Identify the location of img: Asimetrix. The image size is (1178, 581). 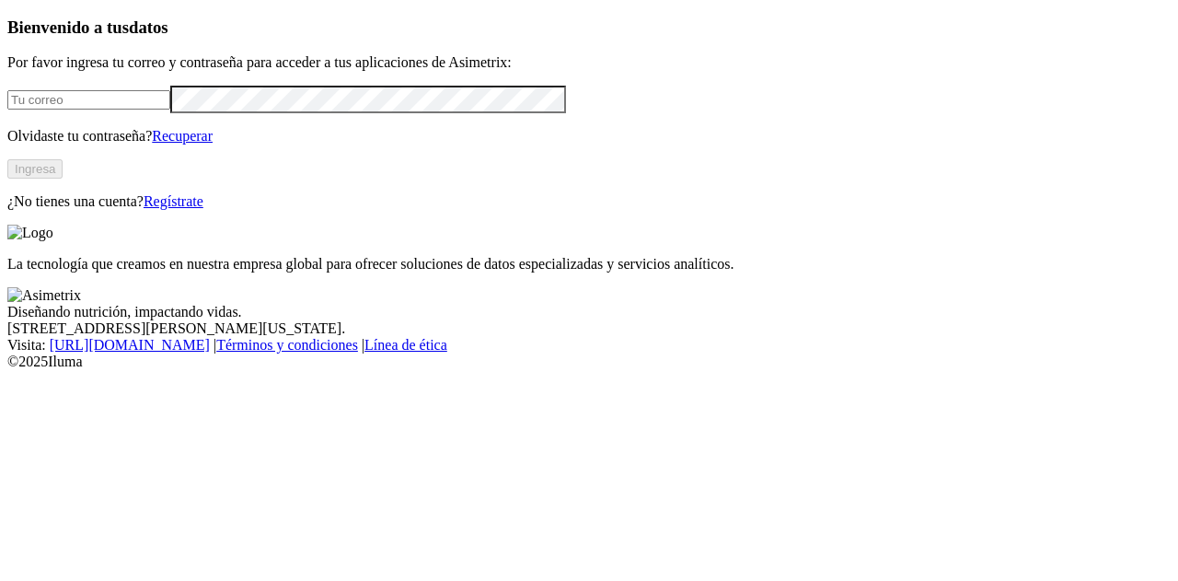
(44, 295).